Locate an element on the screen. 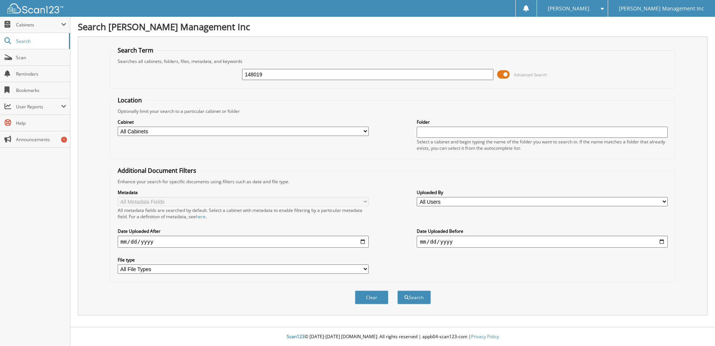 The width and height of the screenshot is (715, 346). legend: Additional Document Filters is located at coordinates (157, 171).